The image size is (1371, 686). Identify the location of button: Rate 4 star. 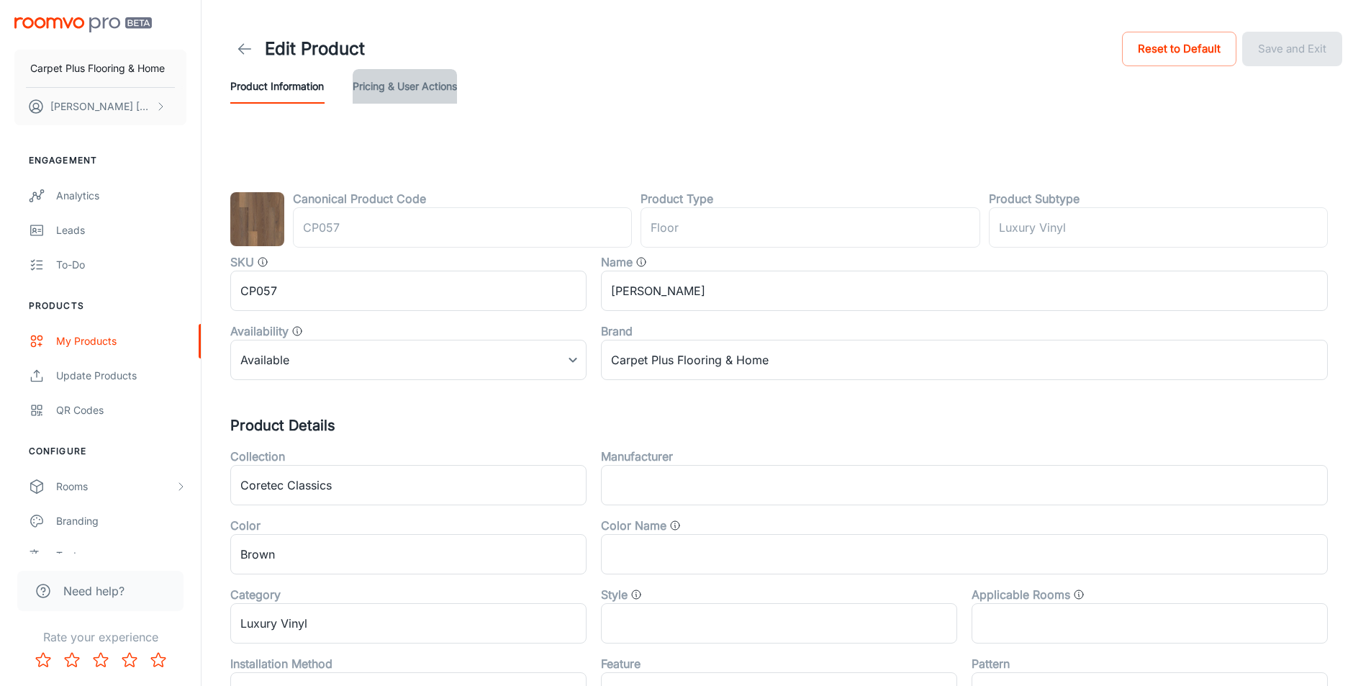
(130, 660).